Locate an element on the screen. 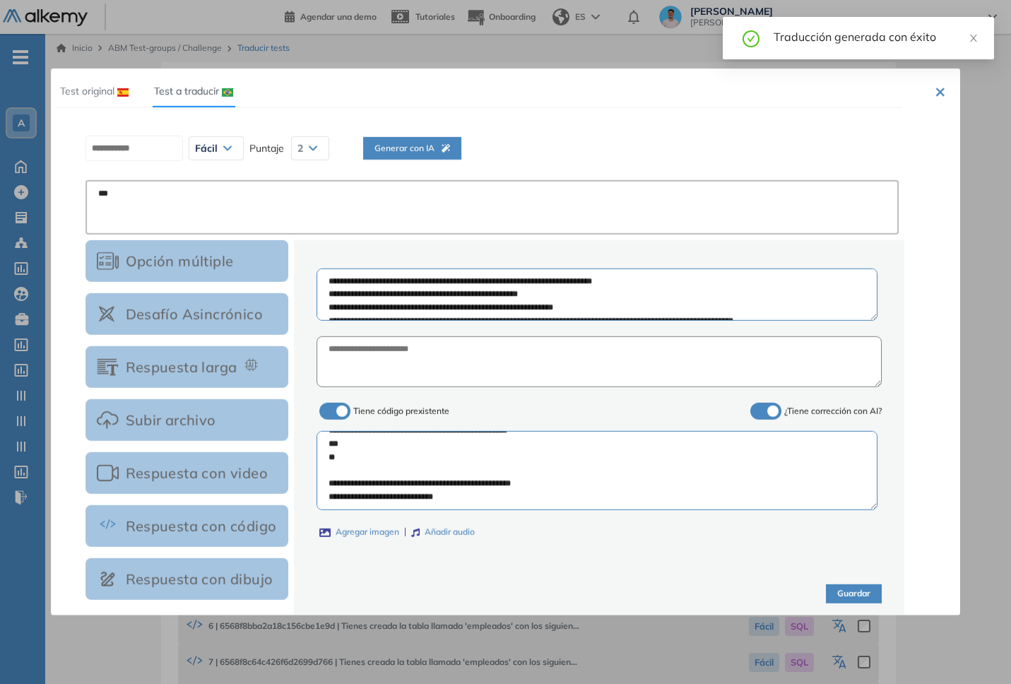  span: check-circle is located at coordinates (751, 37).